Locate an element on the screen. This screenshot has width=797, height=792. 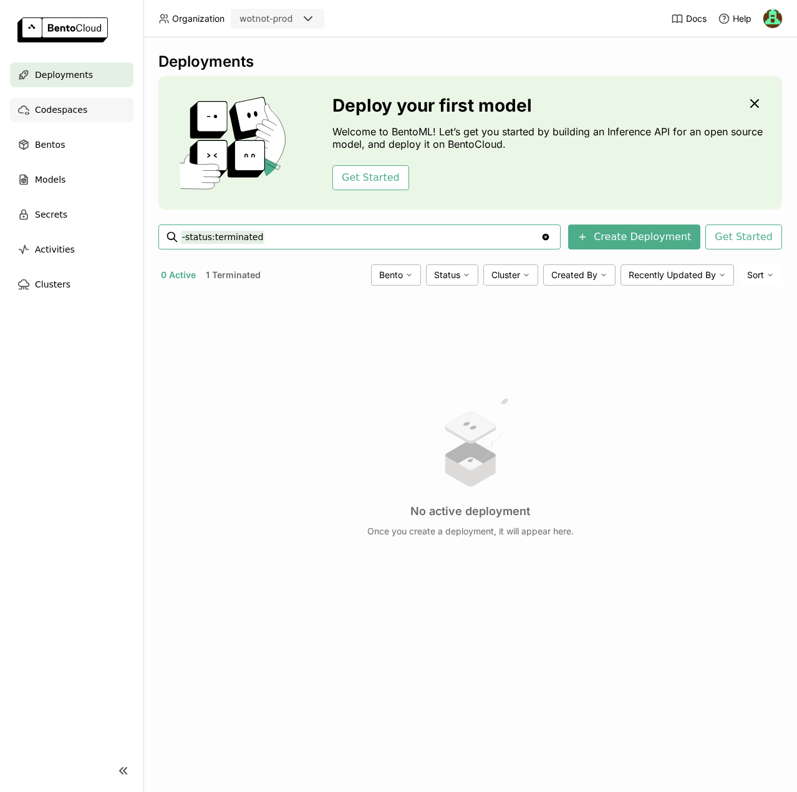
span: Models is located at coordinates (50, 180).